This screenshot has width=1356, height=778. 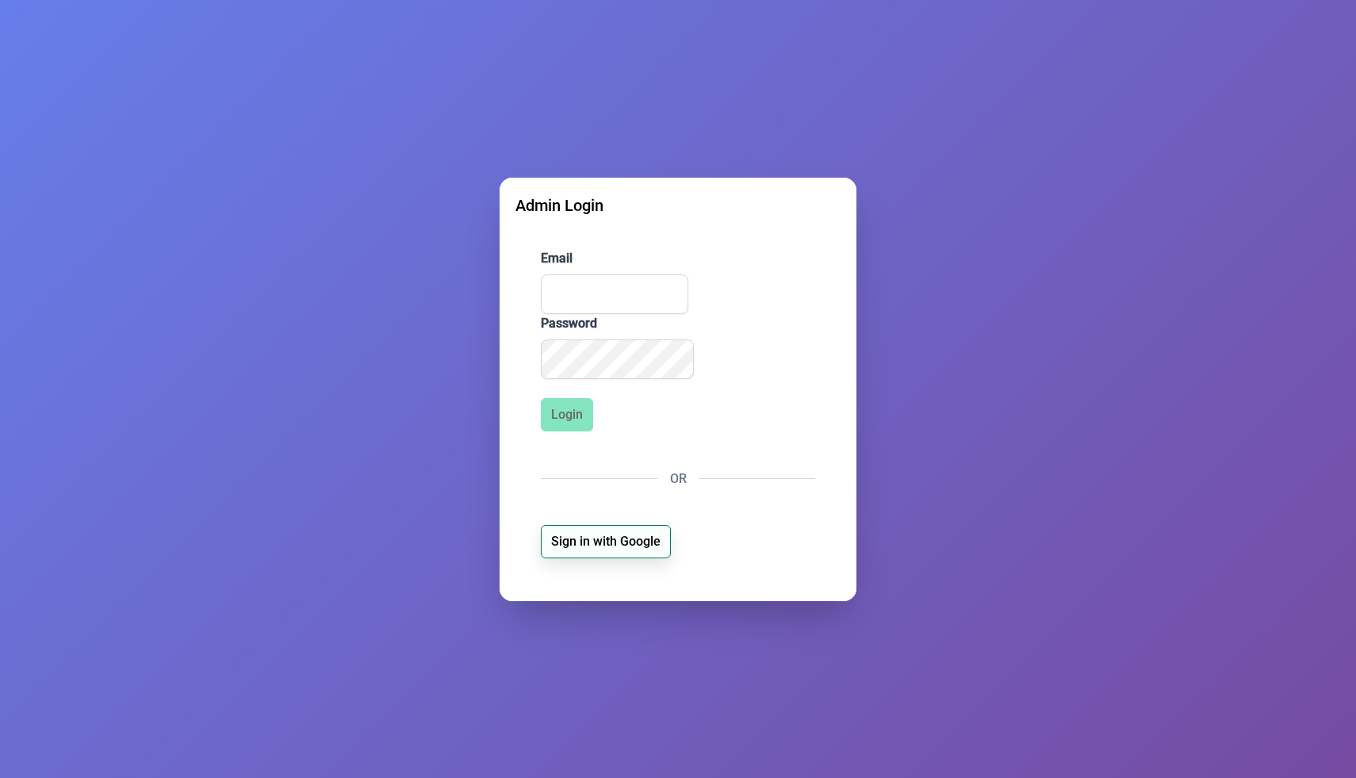 I want to click on label: Email, so click(x=678, y=259).